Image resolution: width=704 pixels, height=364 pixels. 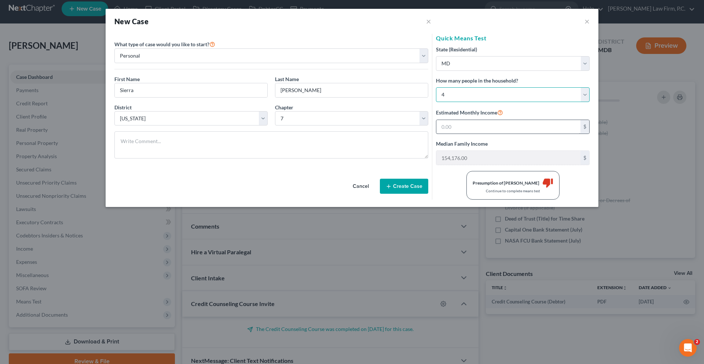 I want to click on span: 2, so click(x=698, y=342).